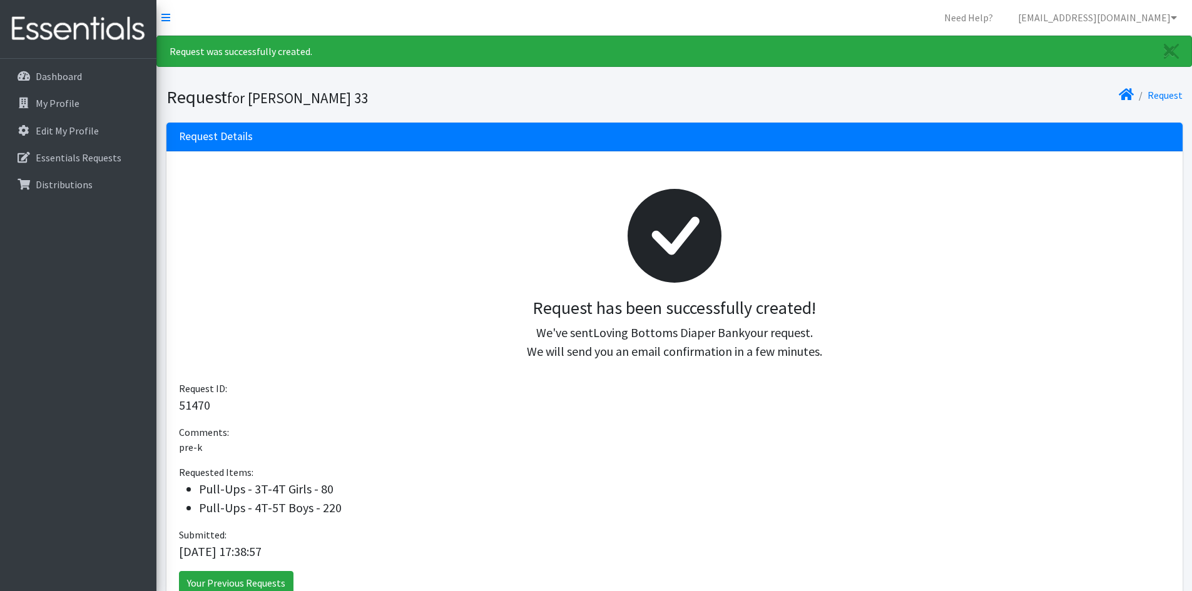 This screenshot has width=1192, height=591. What do you see at coordinates (1171, 51) in the screenshot?
I see `a: Close` at bounding box center [1171, 51].